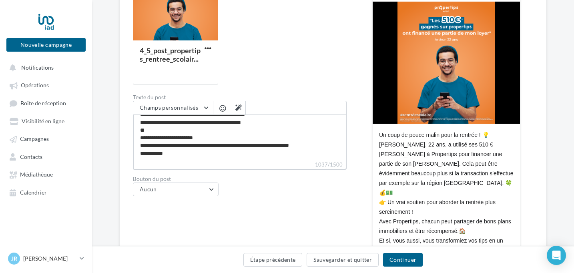  I want to click on button: Notifications, so click(44, 67).